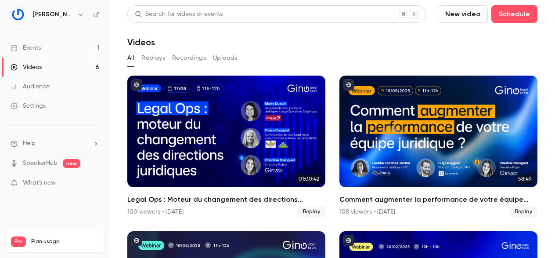 The height and width of the screenshot is (258, 555). Describe the element at coordinates (141, 42) in the screenshot. I see `h1: Videos` at that location.